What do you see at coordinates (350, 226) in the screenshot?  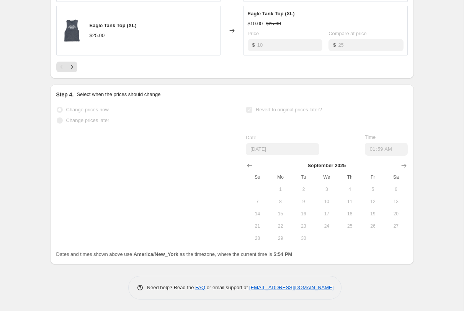 I see `button: Thursday September 25 2025` at bounding box center [350, 226].